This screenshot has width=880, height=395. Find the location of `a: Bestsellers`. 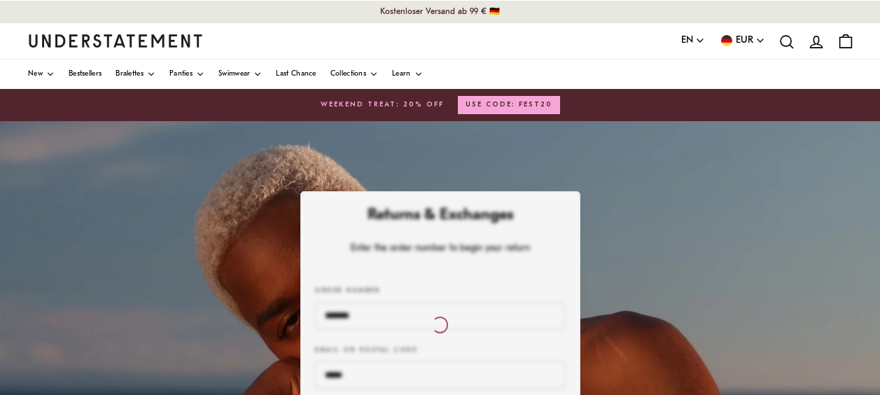

a: Bestsellers is located at coordinates (85, 74).